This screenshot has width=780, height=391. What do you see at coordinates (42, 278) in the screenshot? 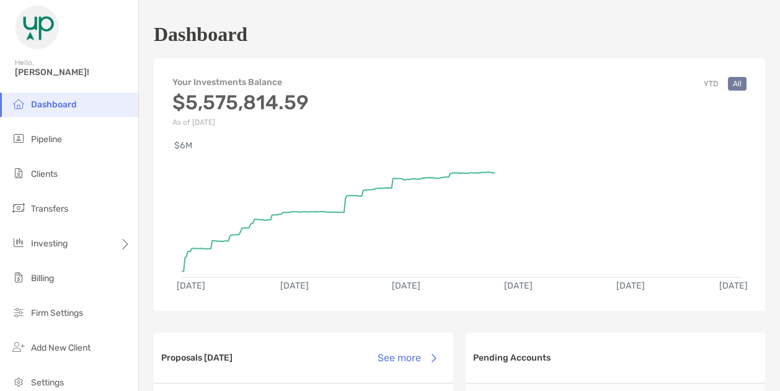
I see `span: Billing` at bounding box center [42, 278].